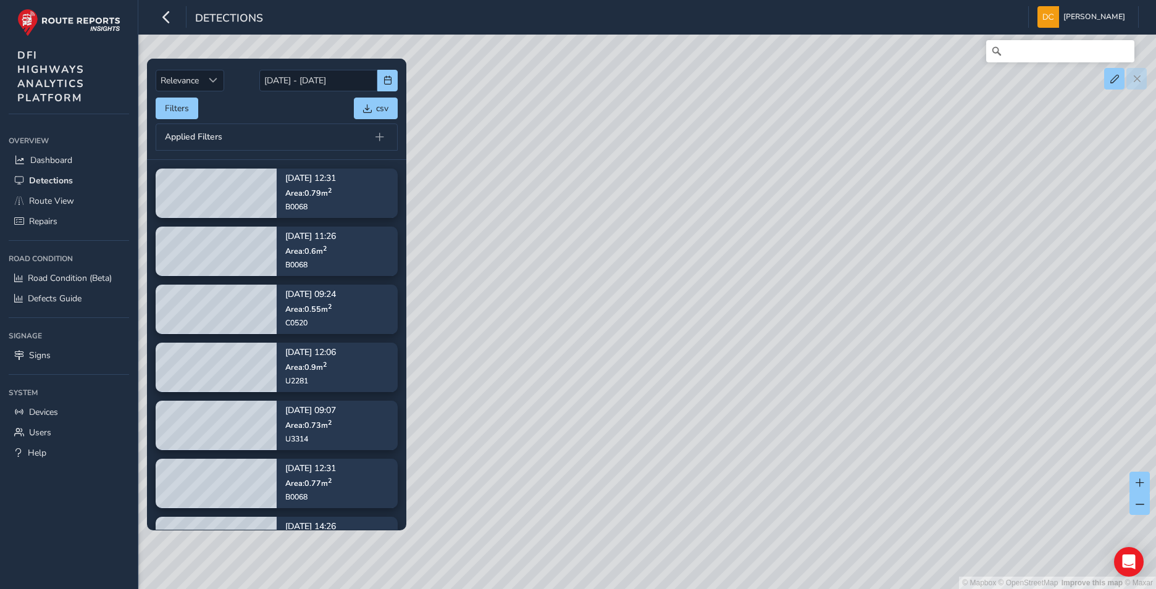 Image resolution: width=1156 pixels, height=589 pixels. Describe the element at coordinates (69, 22) in the screenshot. I see `img: rr logo` at that location.